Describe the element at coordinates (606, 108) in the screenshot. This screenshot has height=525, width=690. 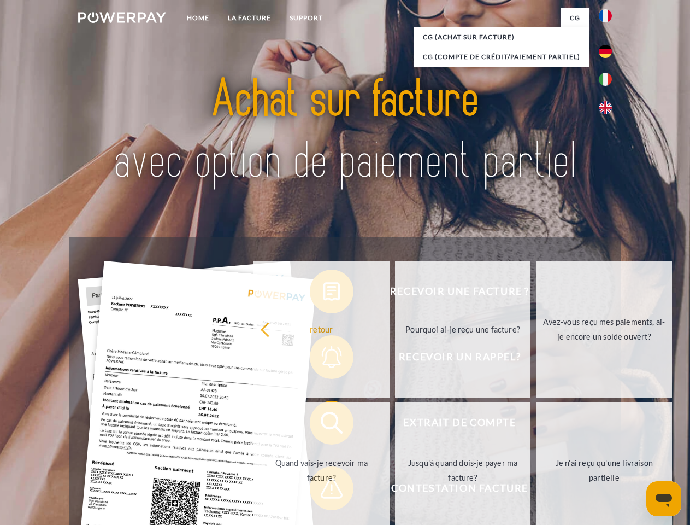
I see `img: en` at that location.